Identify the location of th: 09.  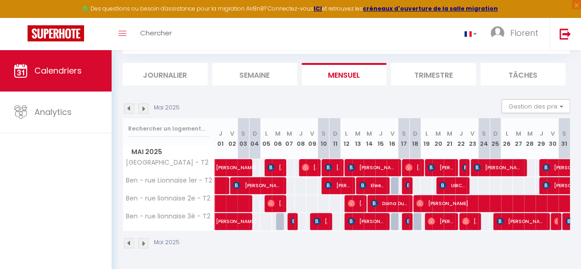
(312, 138).